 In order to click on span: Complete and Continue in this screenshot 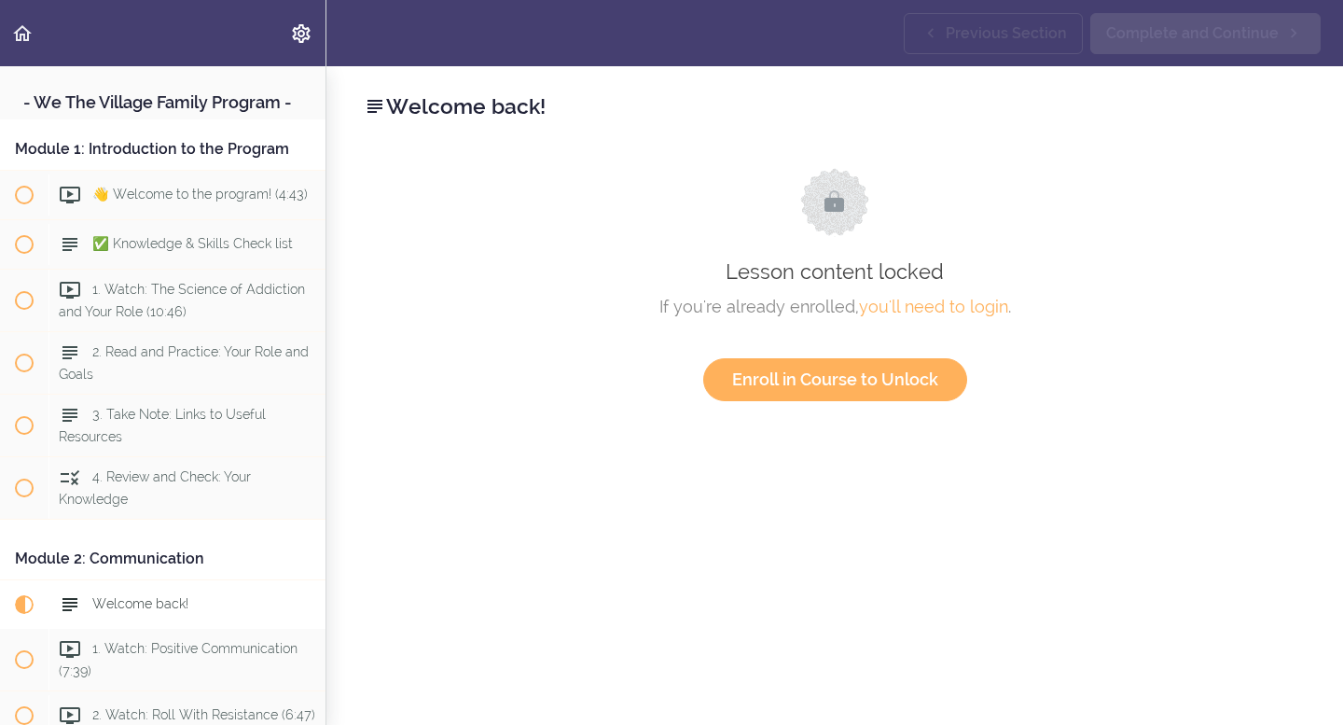, I will do `click(1192, 34)`.